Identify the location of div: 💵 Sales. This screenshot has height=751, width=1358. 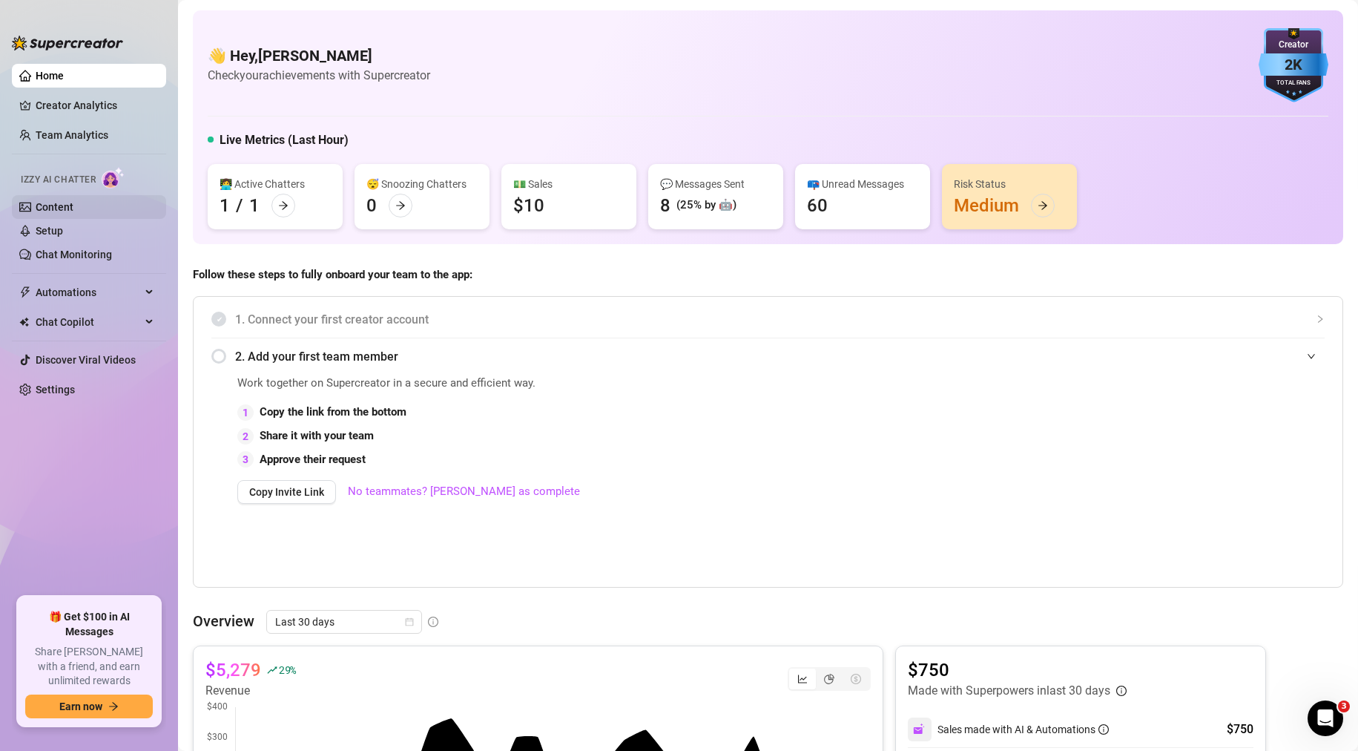
(569, 184).